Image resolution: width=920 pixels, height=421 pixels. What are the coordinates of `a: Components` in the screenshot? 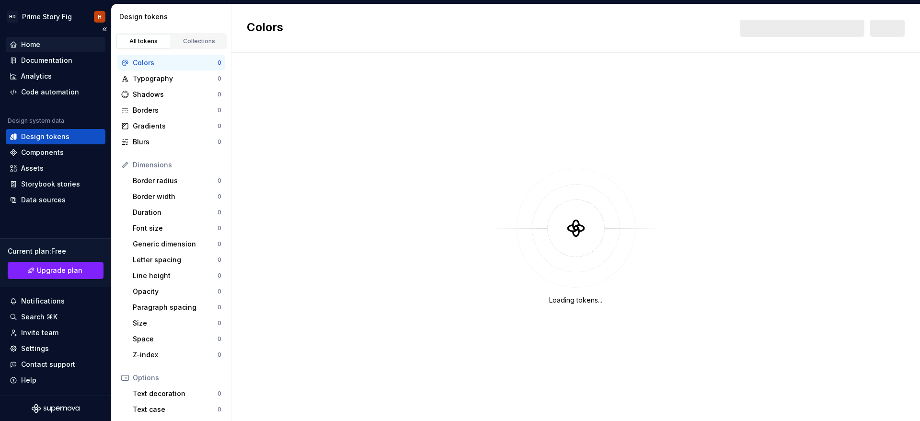 It's located at (56, 152).